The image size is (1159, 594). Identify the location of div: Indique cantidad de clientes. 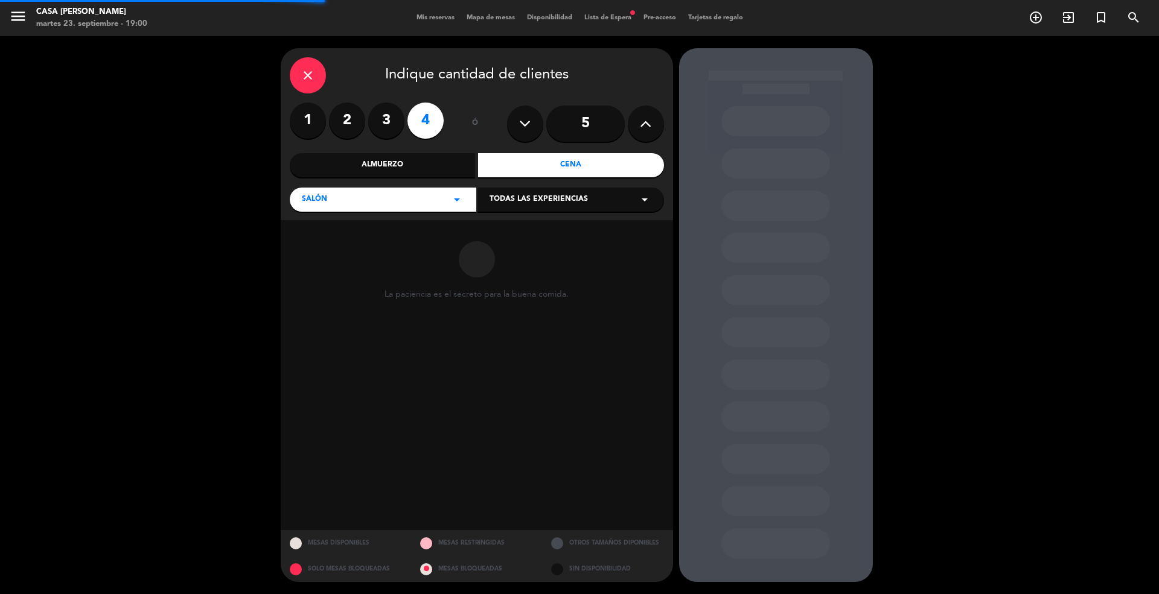
(477, 75).